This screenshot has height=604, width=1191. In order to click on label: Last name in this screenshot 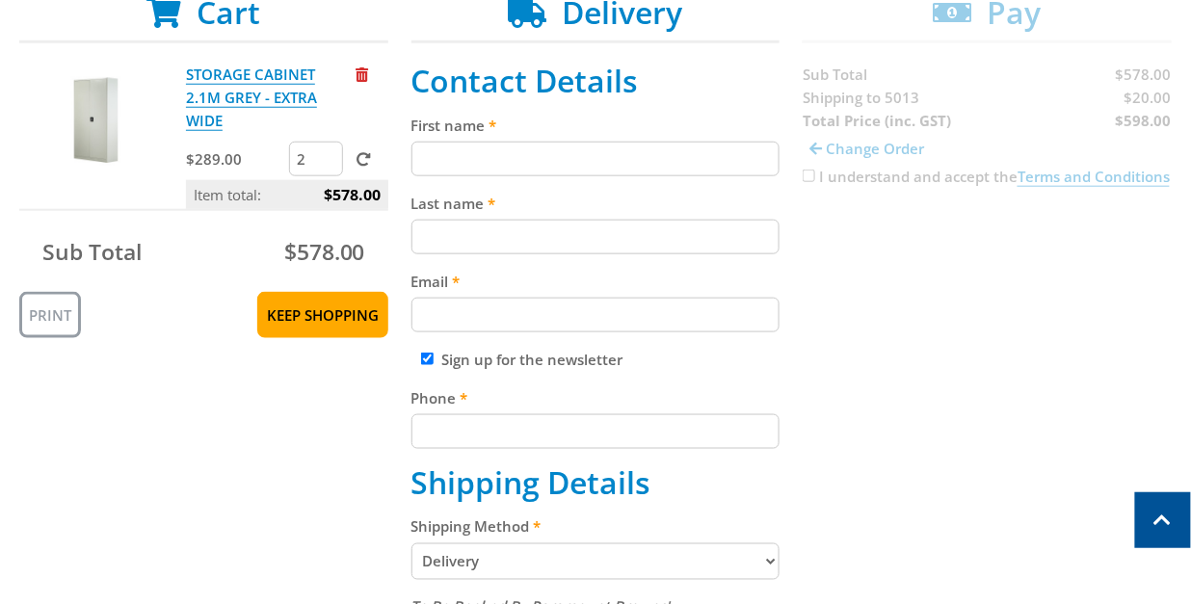, I will do `click(595, 203)`.